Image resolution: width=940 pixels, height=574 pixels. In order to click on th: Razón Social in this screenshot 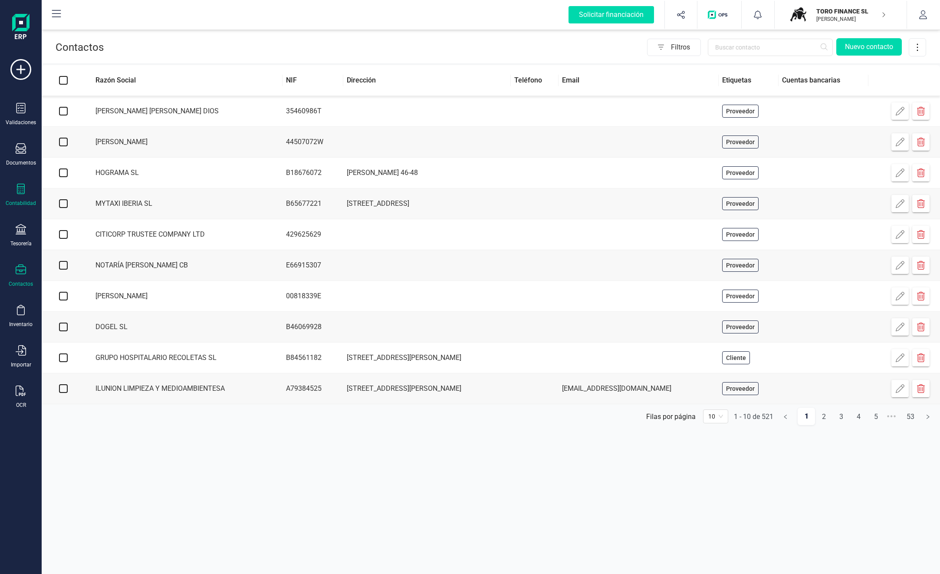, I will do `click(184, 80)`.